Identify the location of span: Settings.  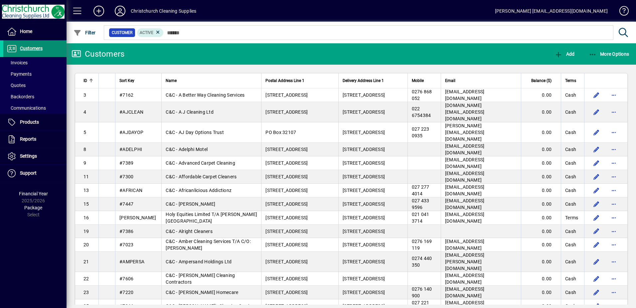
(28, 156).